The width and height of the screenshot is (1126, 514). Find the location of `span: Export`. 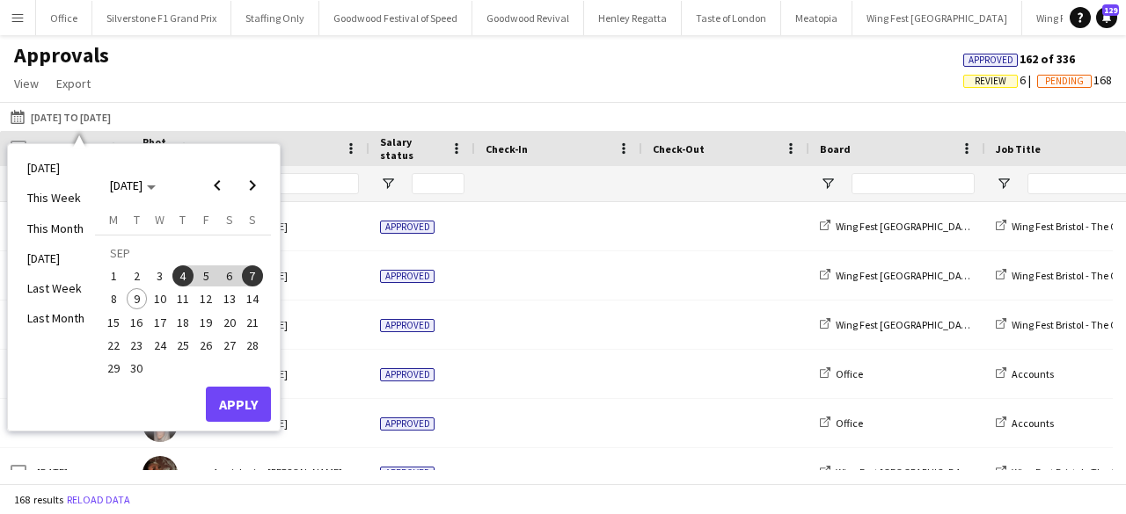

span: Export is located at coordinates (73, 84).